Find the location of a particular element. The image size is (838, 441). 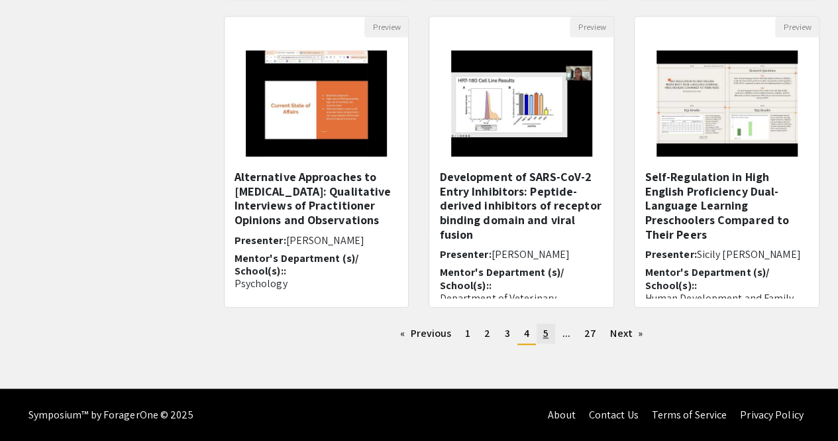

div: Open Presentation <p><strong style="background-color: transparent; color: rgb(244, 101, 36);">Alt... is located at coordinates (317, 162).